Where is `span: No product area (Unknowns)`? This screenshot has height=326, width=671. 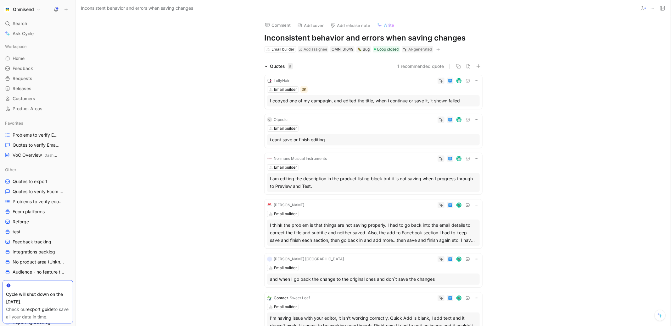
span: No product area (Unknowns) is located at coordinates (39, 262).